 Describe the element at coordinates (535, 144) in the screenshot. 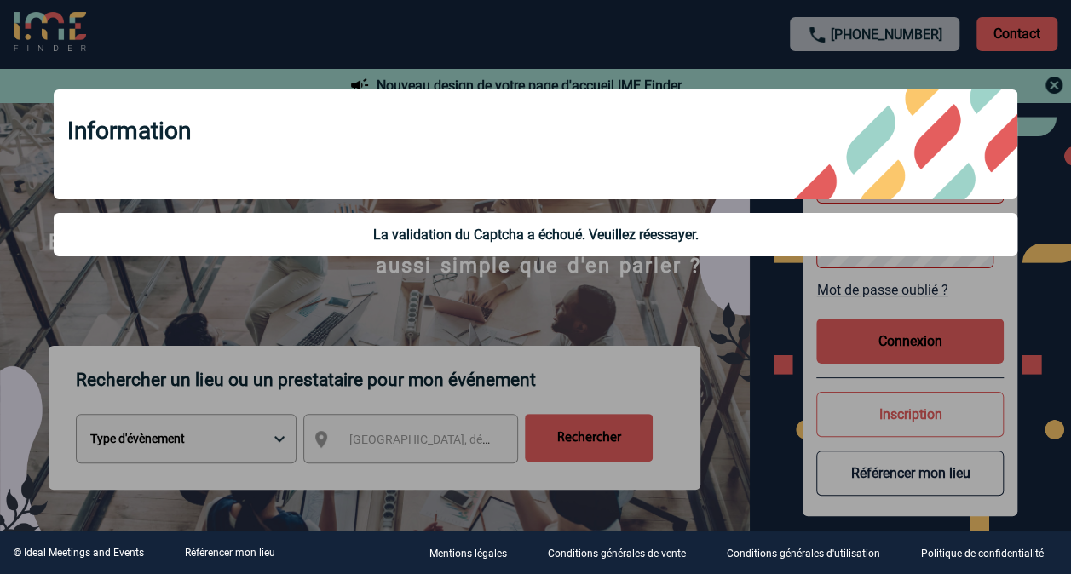

I see `div: Information` at that location.